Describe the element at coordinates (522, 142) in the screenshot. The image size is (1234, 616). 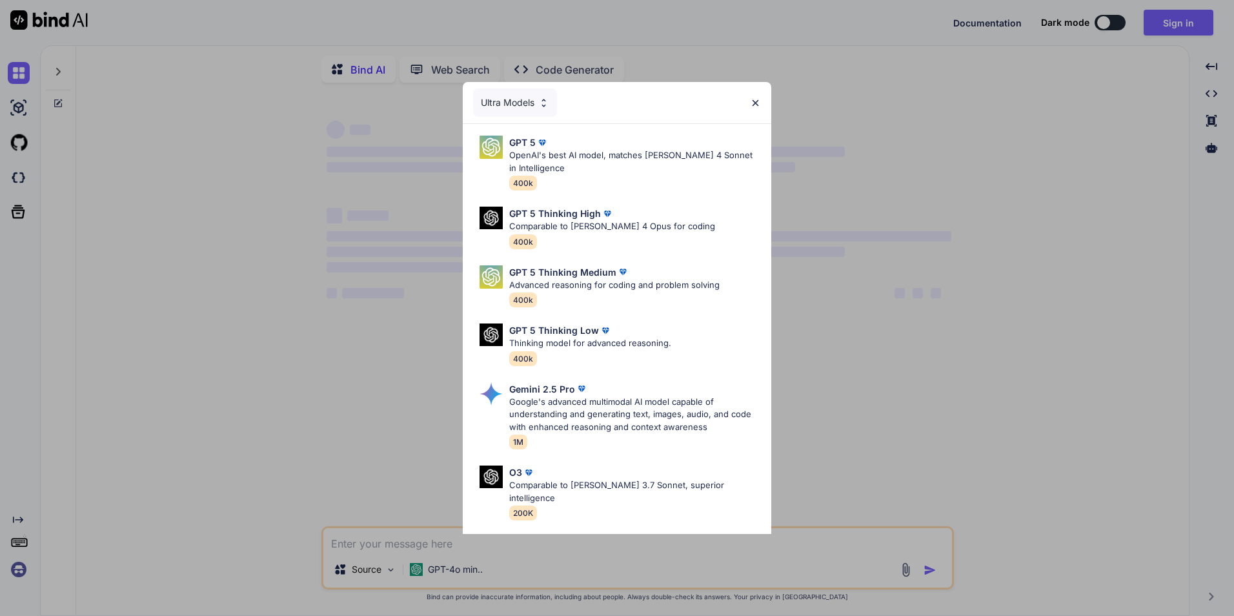
I see `p: GPT 5` at that location.